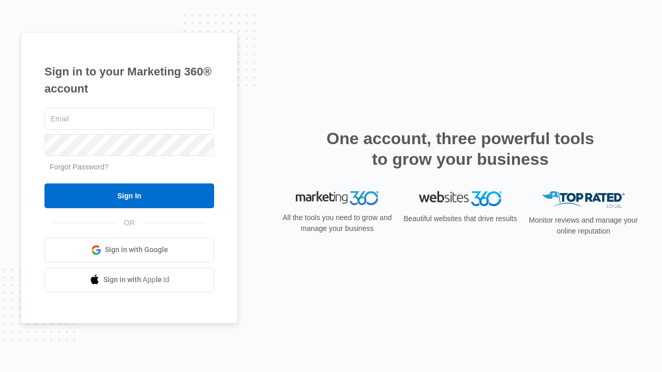 This screenshot has width=662, height=372. Describe the element at coordinates (583, 200) in the screenshot. I see `img: Top Rated Local` at that location.